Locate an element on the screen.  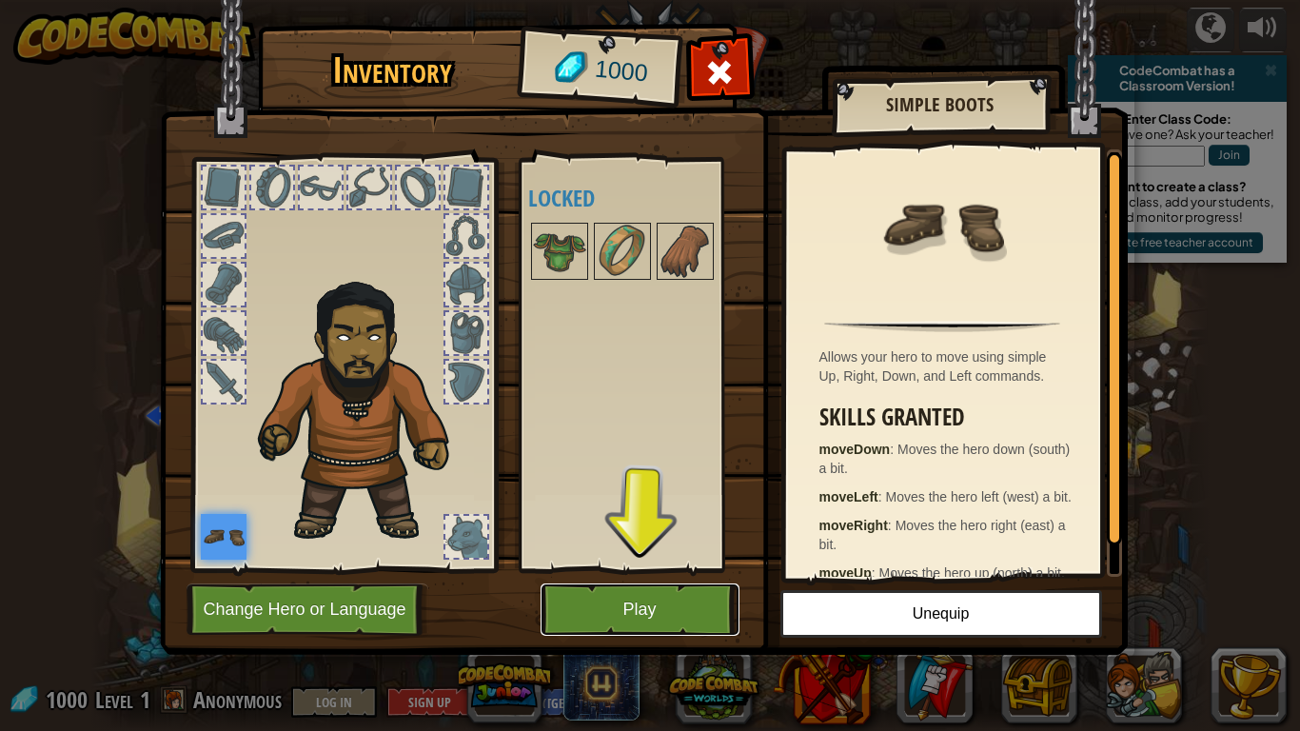
span: Moves the hero down (south) a bit. is located at coordinates (945, 459).